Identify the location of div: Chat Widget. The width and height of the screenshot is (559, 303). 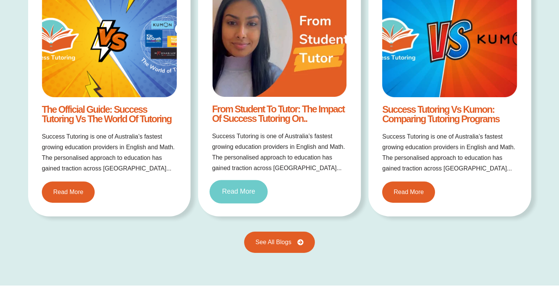
(493, 260).